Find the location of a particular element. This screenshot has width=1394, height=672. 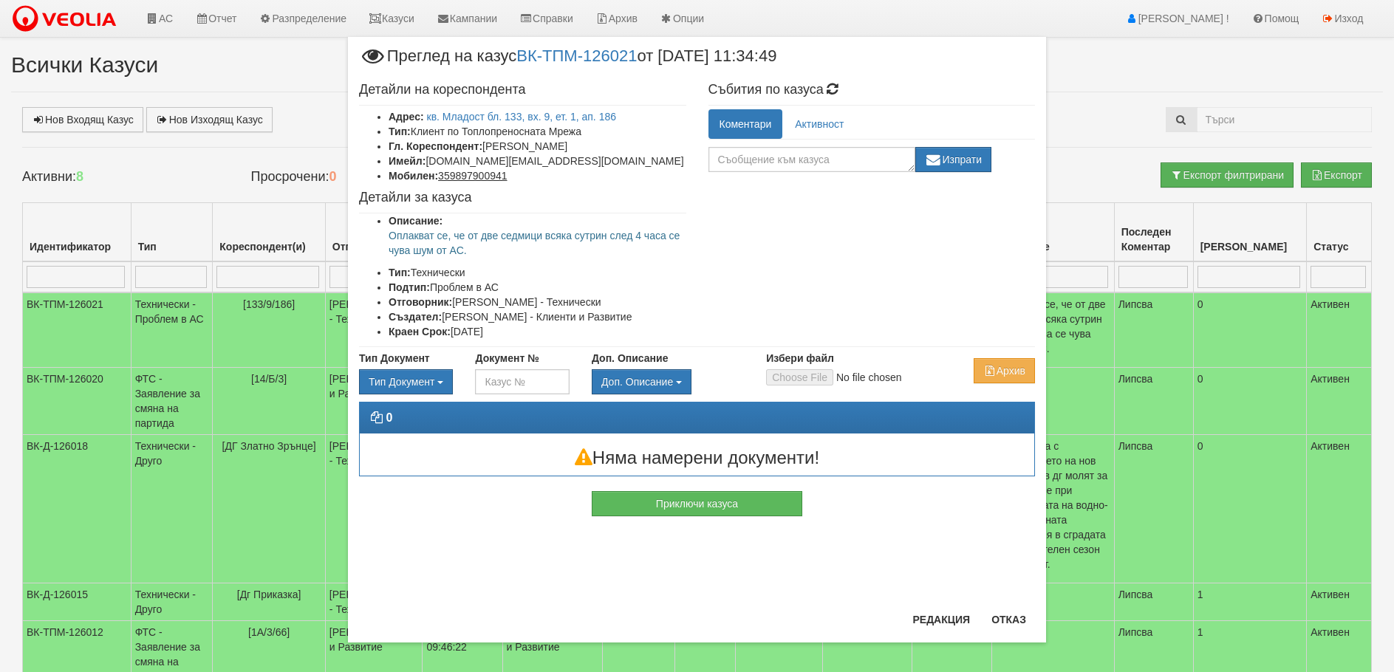

a: Активност is located at coordinates (819, 124).